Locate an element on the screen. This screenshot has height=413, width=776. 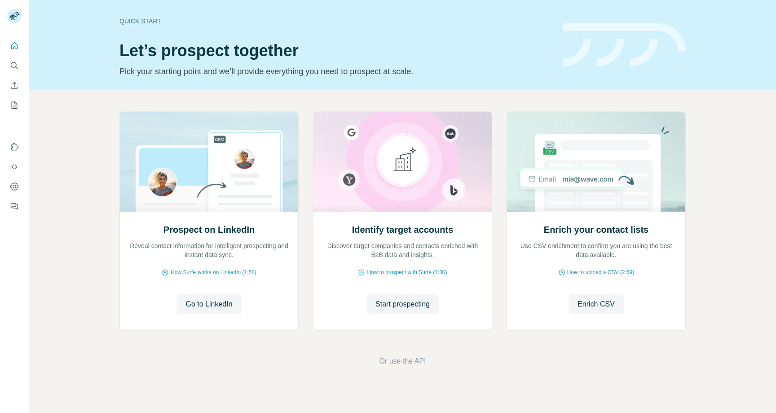
button: Or use the API is located at coordinates (403, 361).